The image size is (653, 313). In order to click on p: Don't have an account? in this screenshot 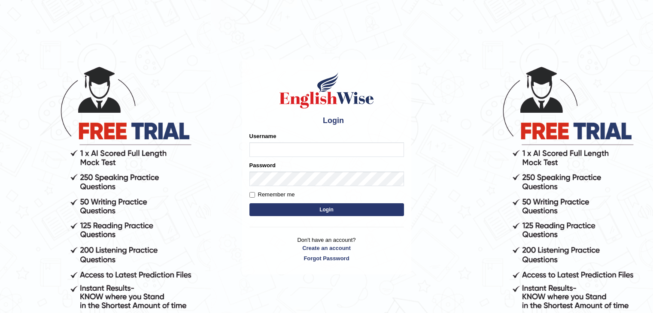, I will do `click(326, 249)`.